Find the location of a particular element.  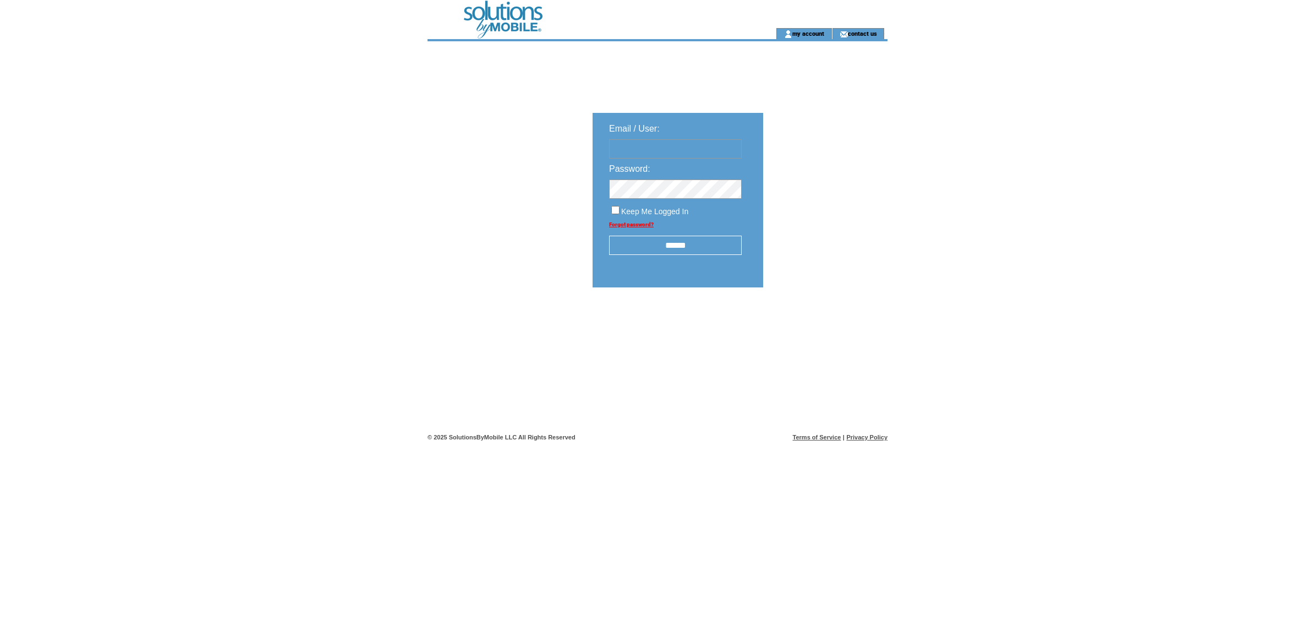

a: Privacy Policy is located at coordinates (867, 437).